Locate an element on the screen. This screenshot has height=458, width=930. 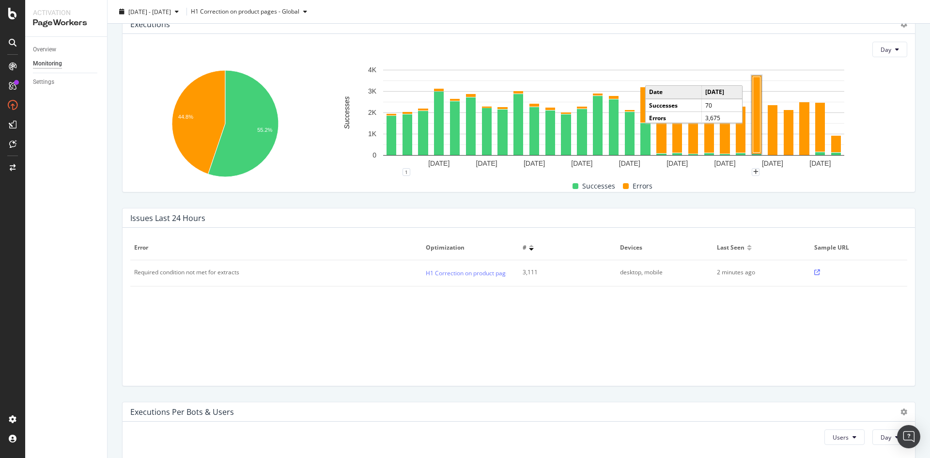
text: 4K is located at coordinates (372, 70).